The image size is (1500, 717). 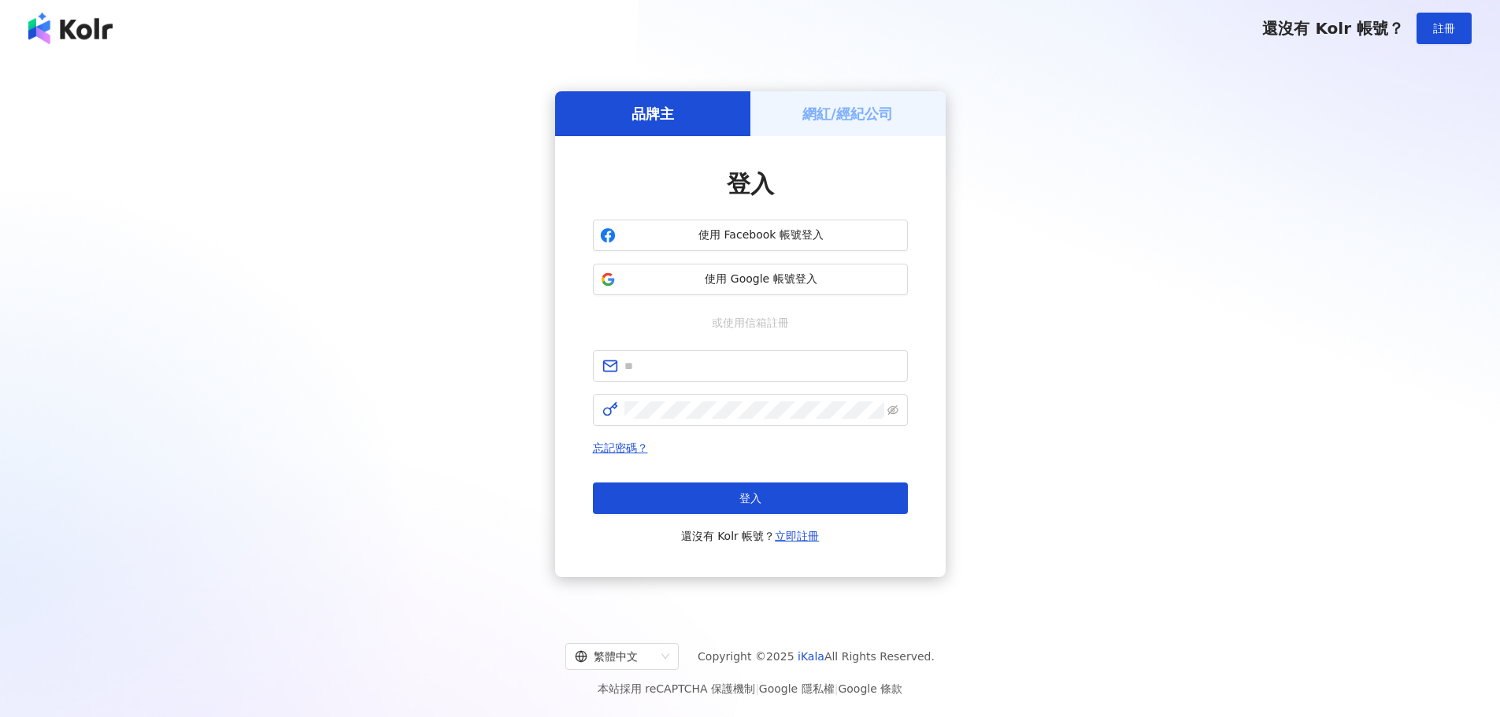 I want to click on a: Google 隱私權, so click(x=797, y=689).